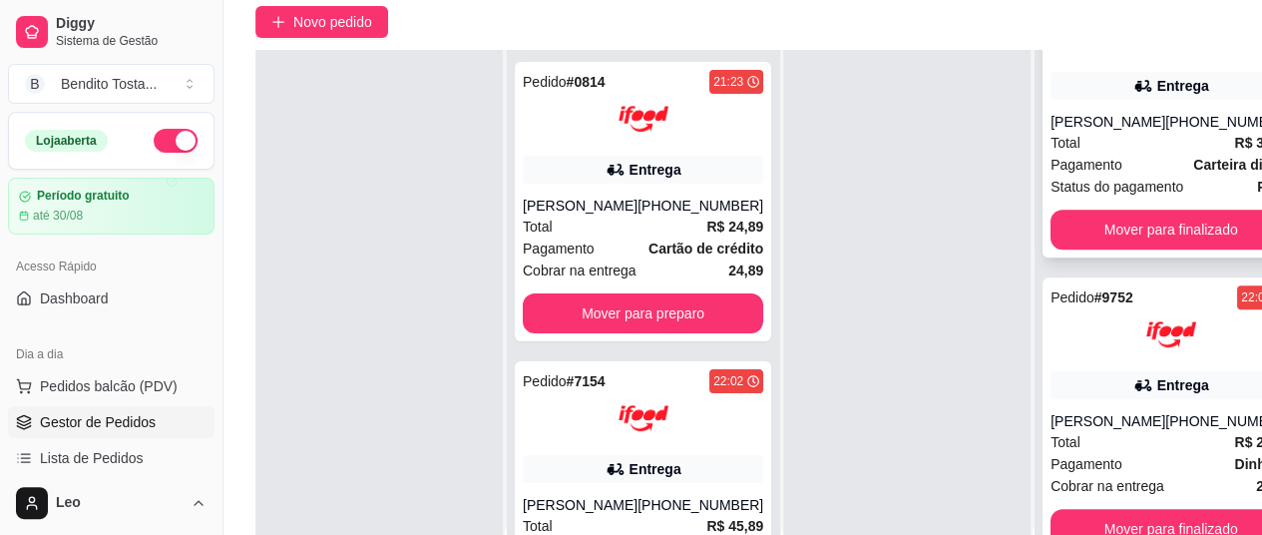  Describe the element at coordinates (109, 84) in the screenshot. I see `div: Bendito Tosta ...` at that location.